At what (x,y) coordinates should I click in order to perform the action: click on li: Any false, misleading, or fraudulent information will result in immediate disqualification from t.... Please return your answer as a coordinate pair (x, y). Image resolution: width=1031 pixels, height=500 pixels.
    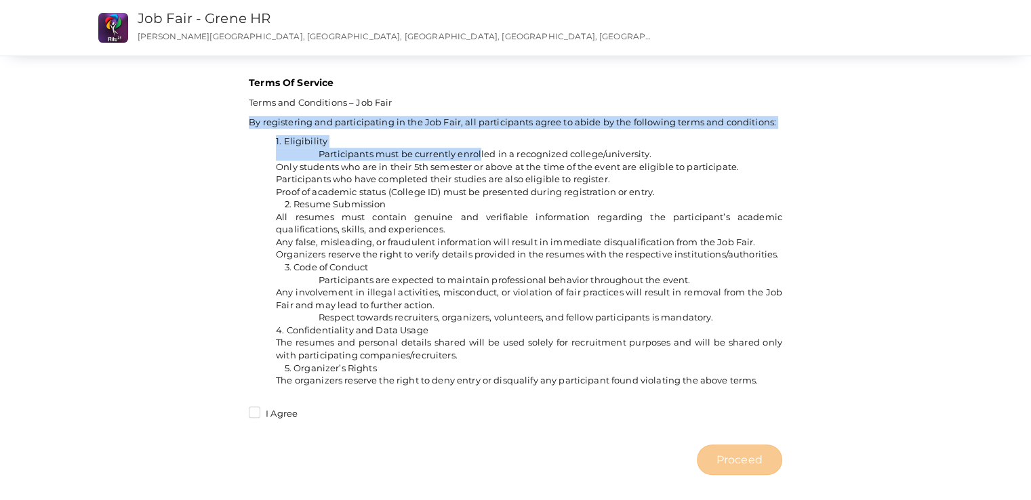
    Looking at the image, I should click on (529, 242).